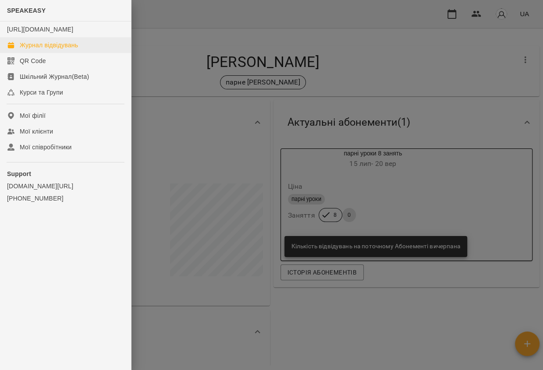 This screenshot has height=370, width=543. Describe the element at coordinates (33, 61) in the screenshot. I see `div: QR Code` at that location.